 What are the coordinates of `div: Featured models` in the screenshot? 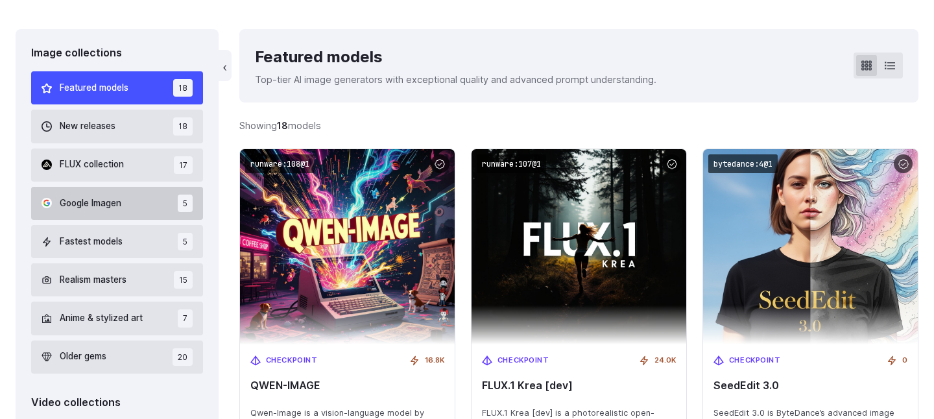 It's located at (455, 57).